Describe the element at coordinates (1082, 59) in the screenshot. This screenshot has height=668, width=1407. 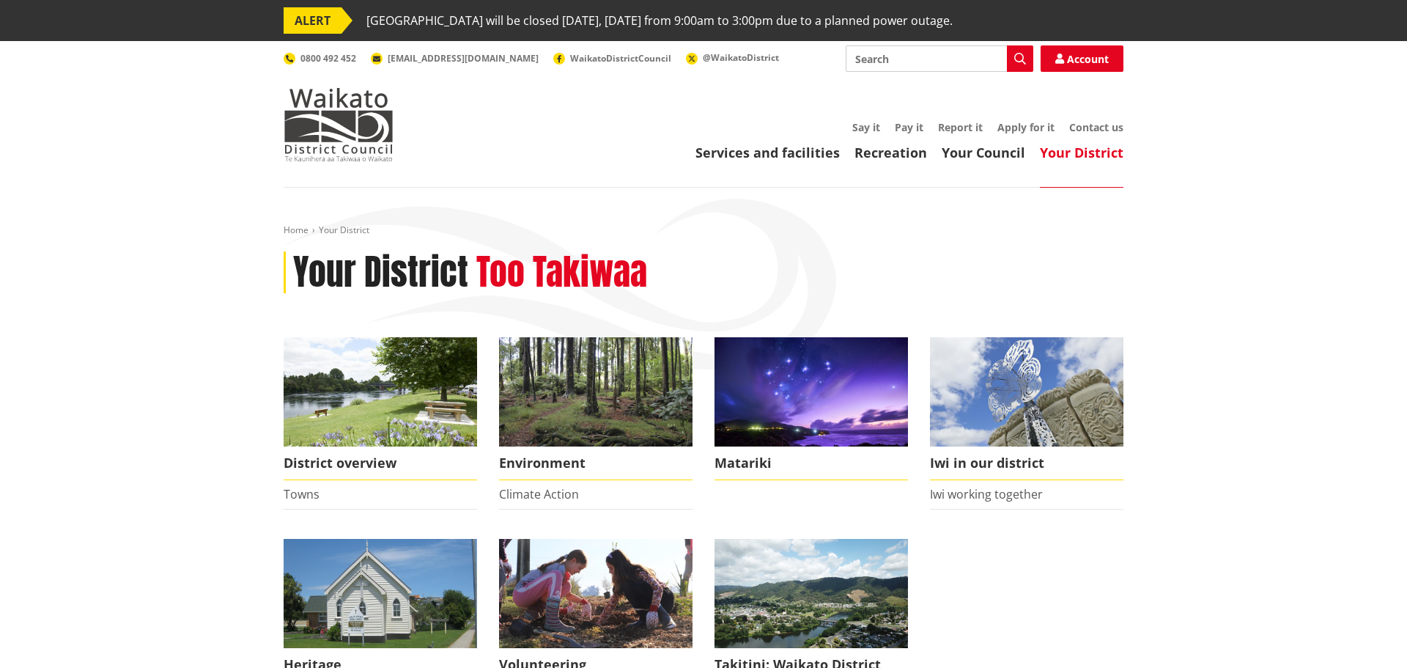
I see `a: Account` at that location.